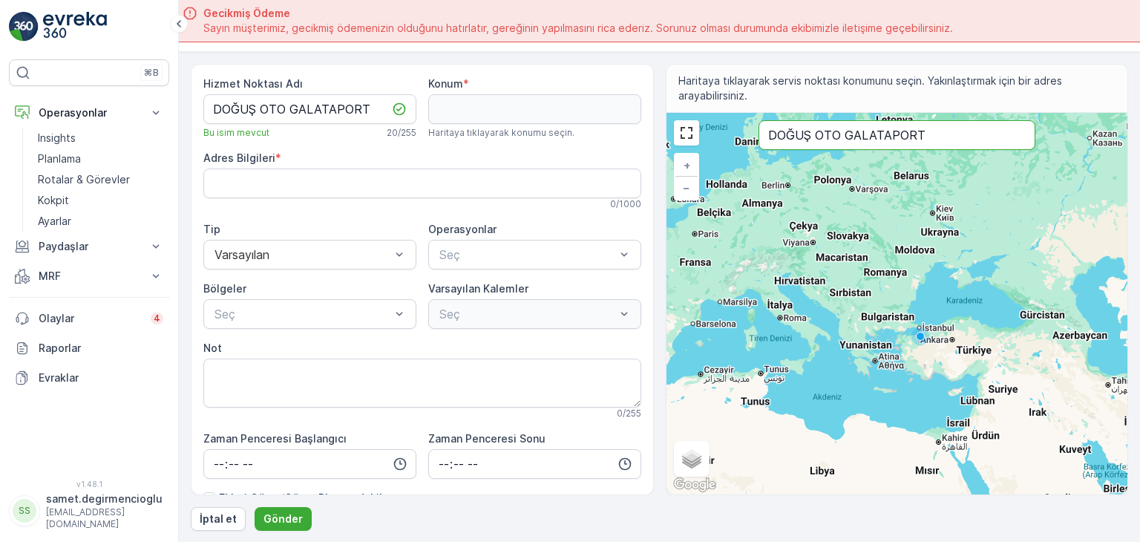 The width and height of the screenshot is (1140, 542). Describe the element at coordinates (100, 200) in the screenshot. I see `a: Kokpit` at that location.